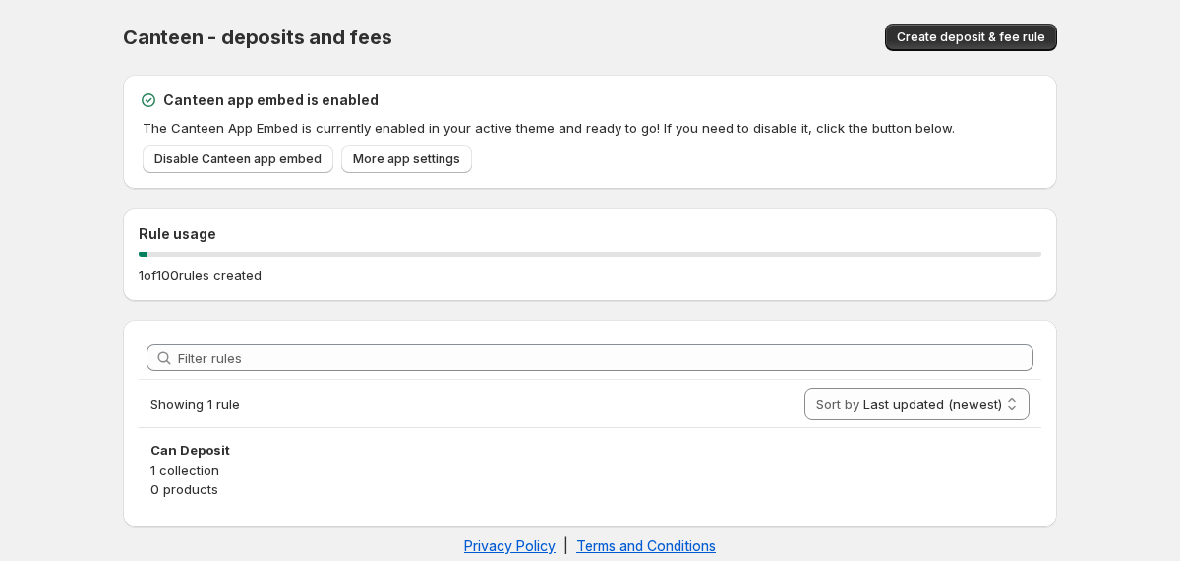 The image size is (1180, 561). Describe the element at coordinates (238, 159) in the screenshot. I see `span: Disable Canteen app embed` at that location.